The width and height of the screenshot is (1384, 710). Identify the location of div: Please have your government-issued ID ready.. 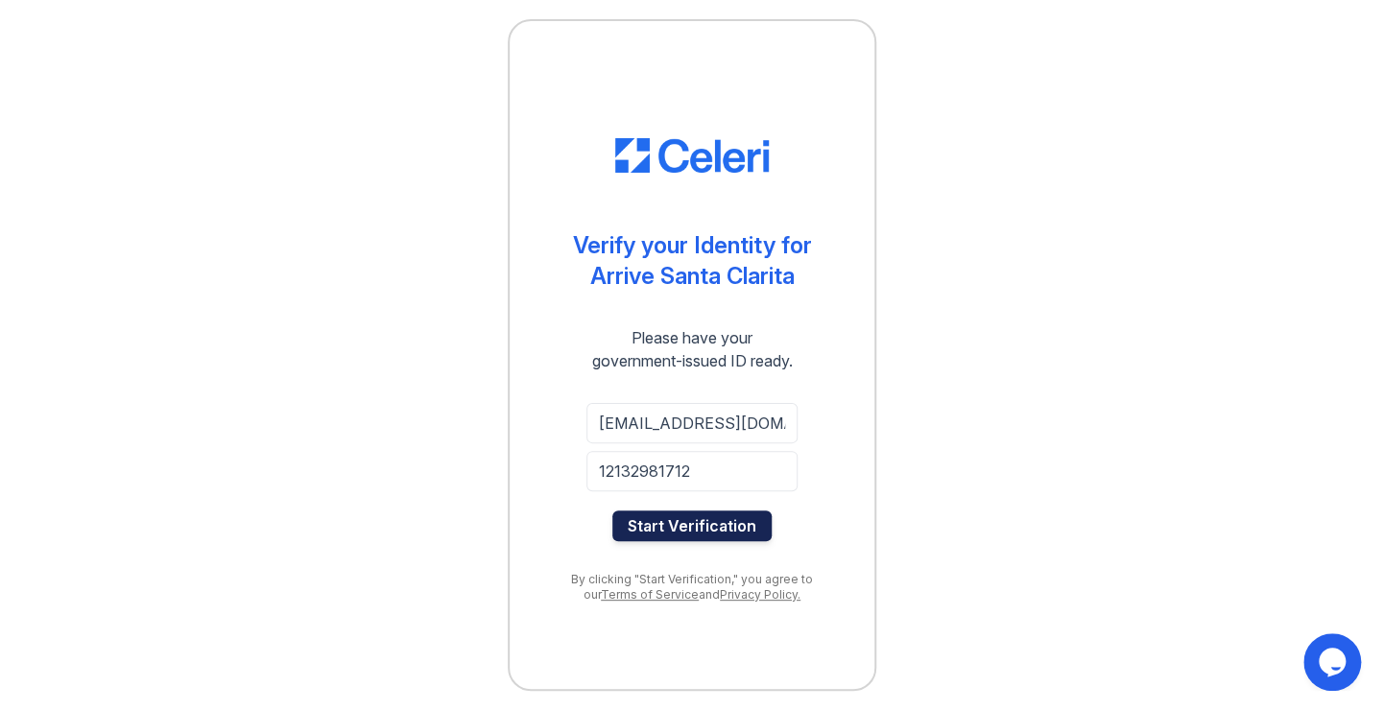
(692, 349).